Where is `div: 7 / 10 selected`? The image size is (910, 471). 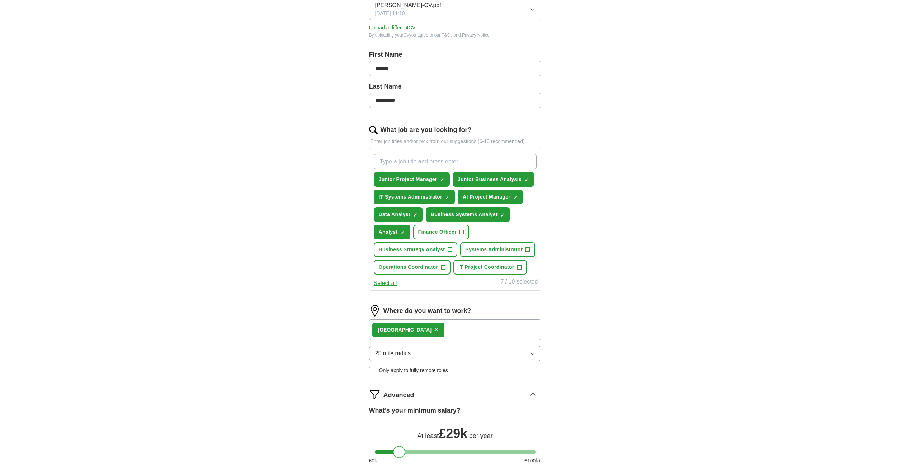 div: 7 / 10 selected is located at coordinates (519, 283).